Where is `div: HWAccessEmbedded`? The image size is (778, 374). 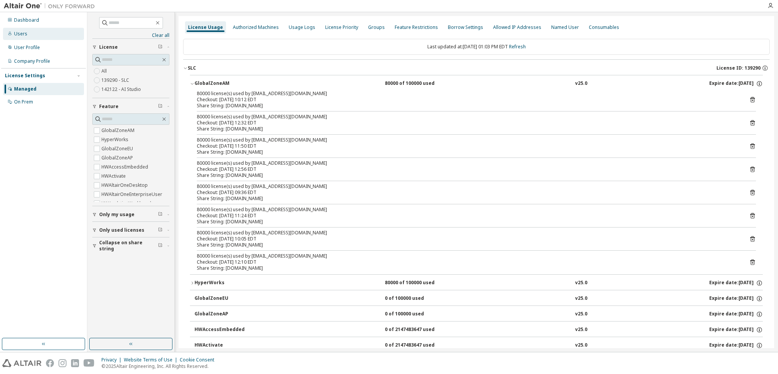
div: HWAccessEmbedded is located at coordinates (229, 329).